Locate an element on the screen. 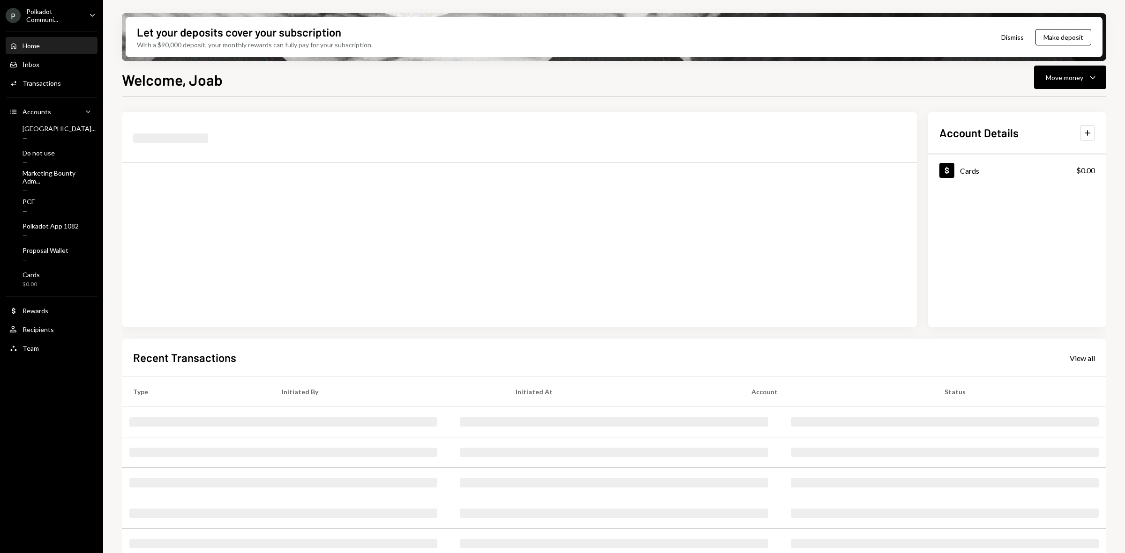  div: Marketing Bounty Adm... is located at coordinates (58, 177).